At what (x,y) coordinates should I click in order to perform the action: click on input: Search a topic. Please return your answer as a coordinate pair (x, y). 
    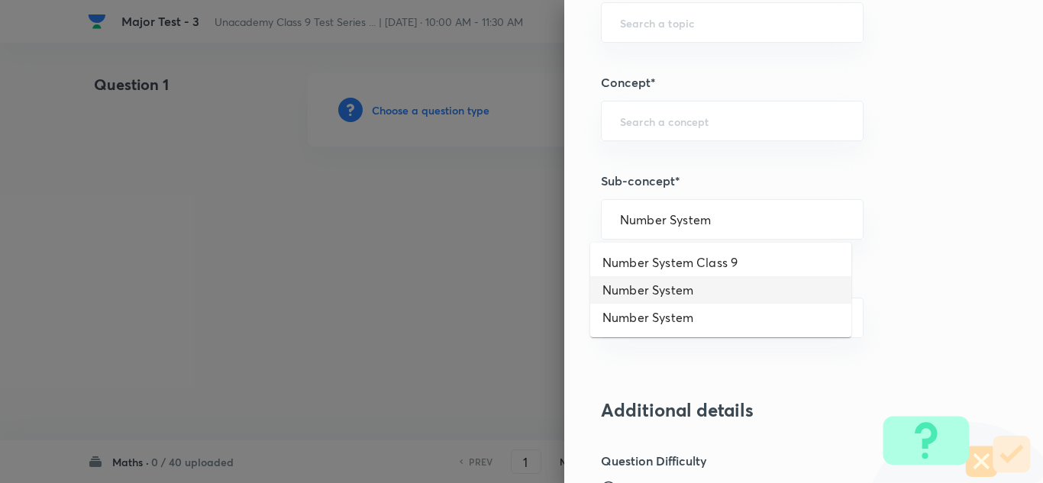
    Looking at the image, I should click on (732, 22).